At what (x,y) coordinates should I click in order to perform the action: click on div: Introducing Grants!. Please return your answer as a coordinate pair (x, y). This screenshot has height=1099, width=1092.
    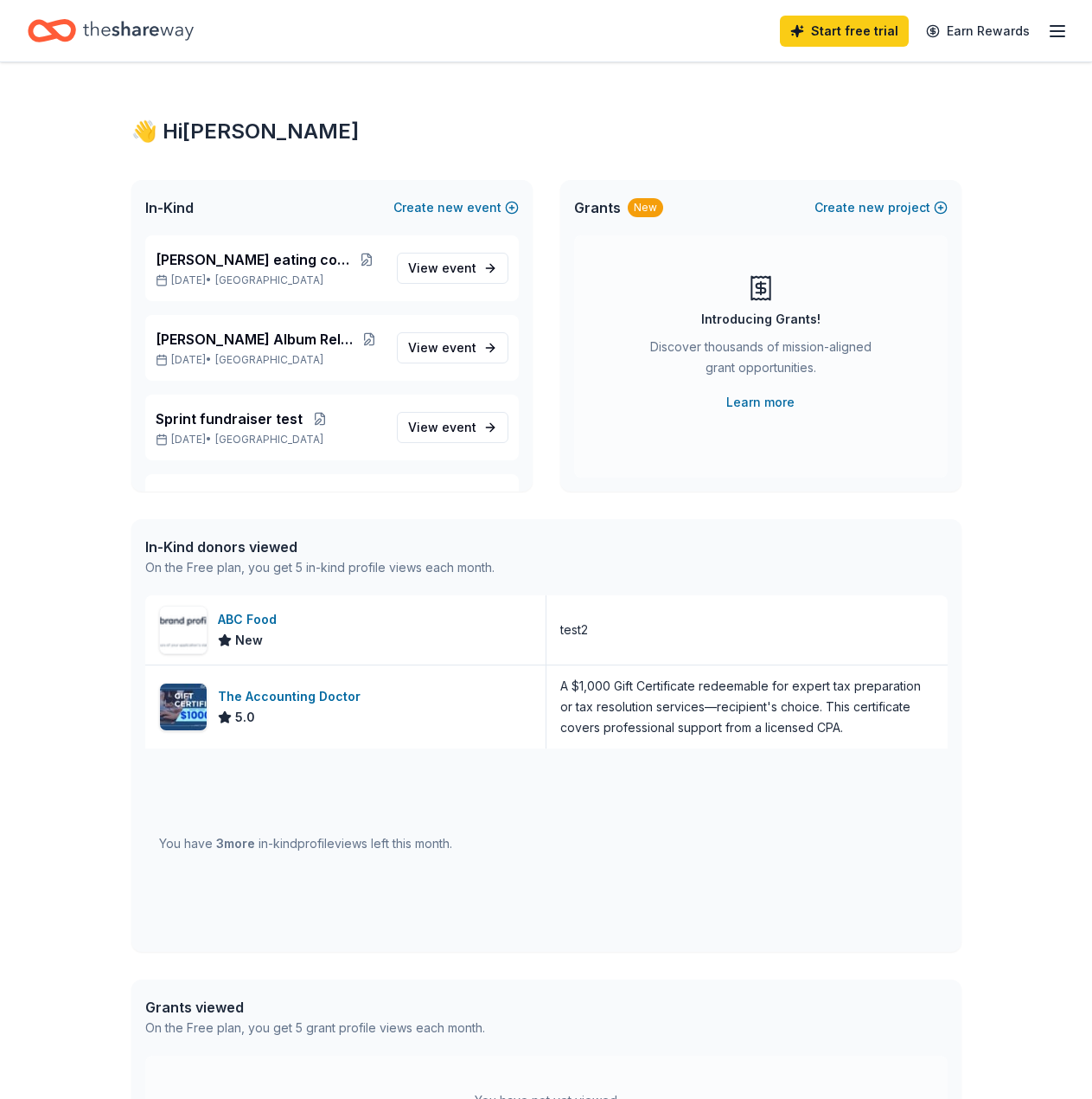
    Looking at the image, I should click on (761, 320).